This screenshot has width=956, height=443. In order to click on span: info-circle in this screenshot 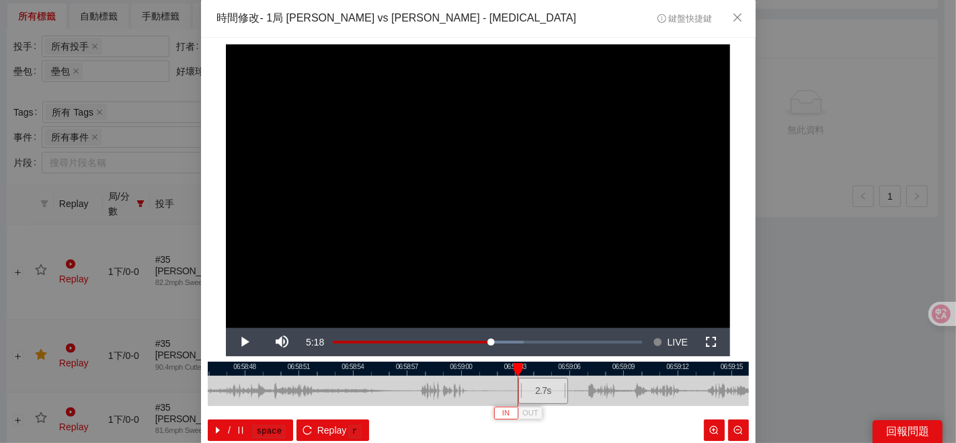, I will do `click(661, 18)`.